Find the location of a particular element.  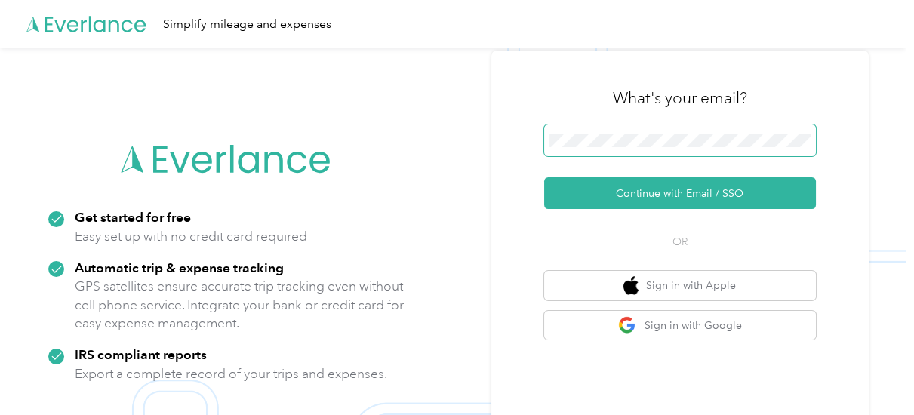

p: Easy set up with no credit card required is located at coordinates (191, 236).